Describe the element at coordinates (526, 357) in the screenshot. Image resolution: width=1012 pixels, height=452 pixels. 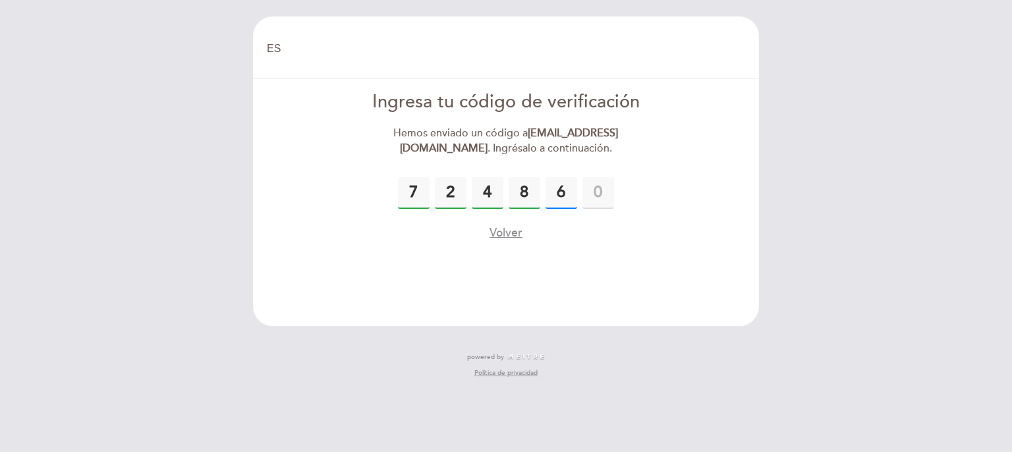
I see `img: MEITRE` at that location.